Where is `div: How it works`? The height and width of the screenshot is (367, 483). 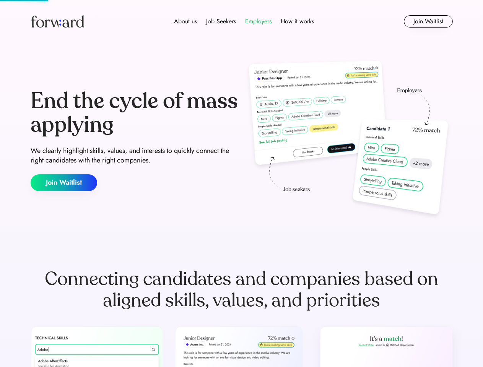
div: How it works is located at coordinates (297, 21).